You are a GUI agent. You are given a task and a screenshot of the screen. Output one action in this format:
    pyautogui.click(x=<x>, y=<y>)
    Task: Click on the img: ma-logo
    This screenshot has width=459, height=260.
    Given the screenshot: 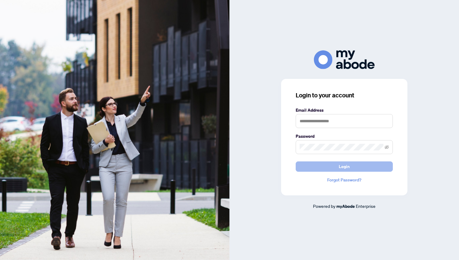 What is the action you would take?
    pyautogui.click(x=344, y=60)
    